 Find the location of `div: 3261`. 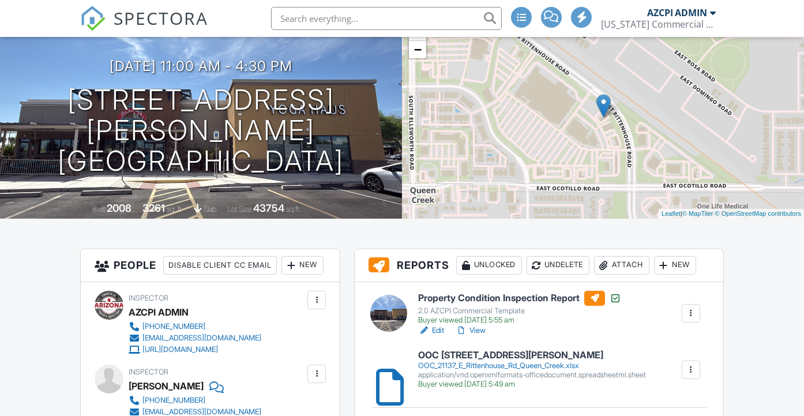

div: 3261 is located at coordinates (153, 208).